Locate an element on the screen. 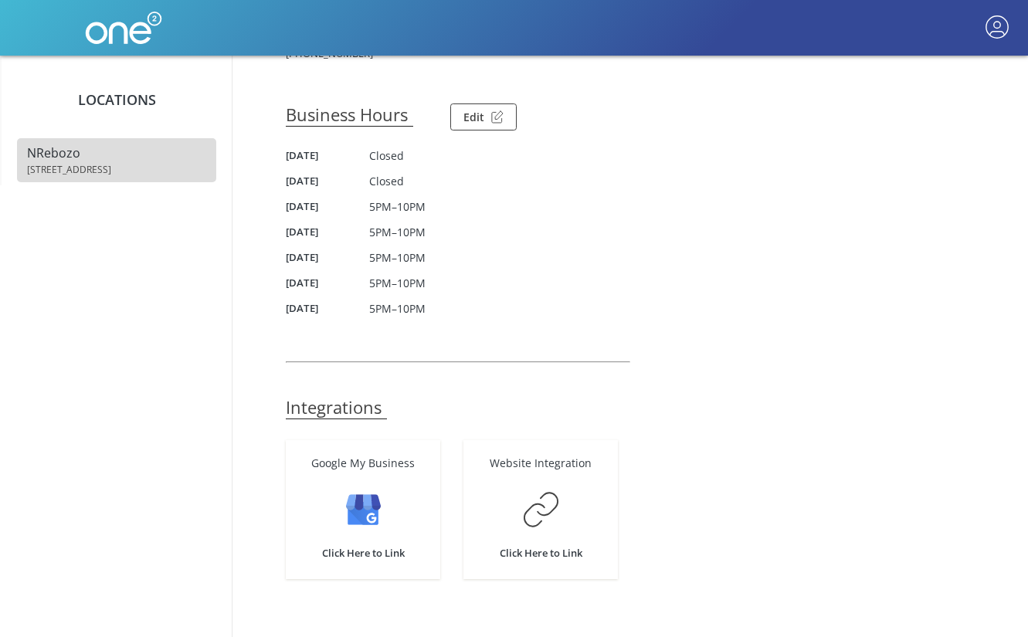  h3: Integrations is located at coordinates (336, 407).